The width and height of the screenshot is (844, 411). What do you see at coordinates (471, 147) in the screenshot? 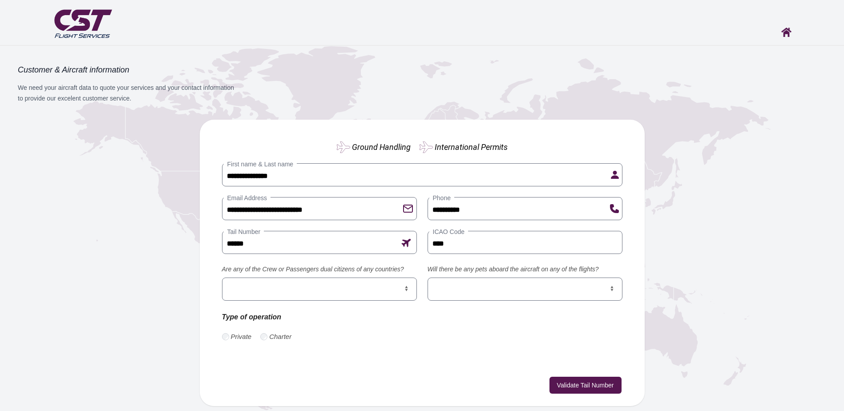
I see `label: International Permits` at bounding box center [471, 147].